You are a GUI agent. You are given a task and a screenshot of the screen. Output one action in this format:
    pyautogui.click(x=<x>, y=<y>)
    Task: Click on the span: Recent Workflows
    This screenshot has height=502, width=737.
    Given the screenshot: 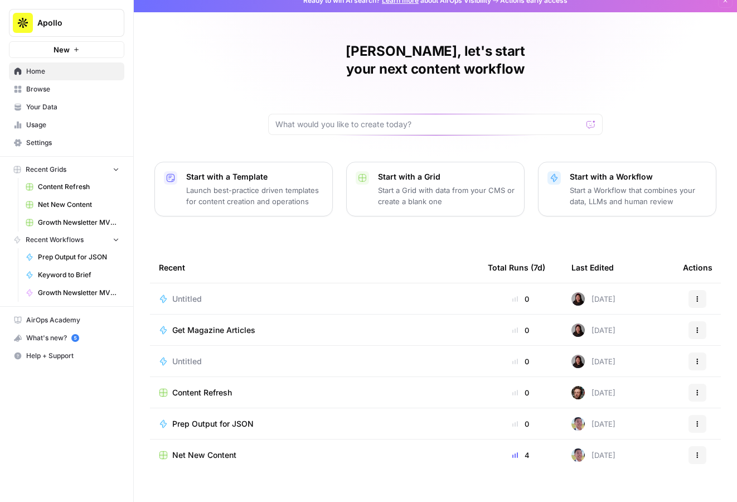 What is the action you would take?
    pyautogui.click(x=55, y=240)
    